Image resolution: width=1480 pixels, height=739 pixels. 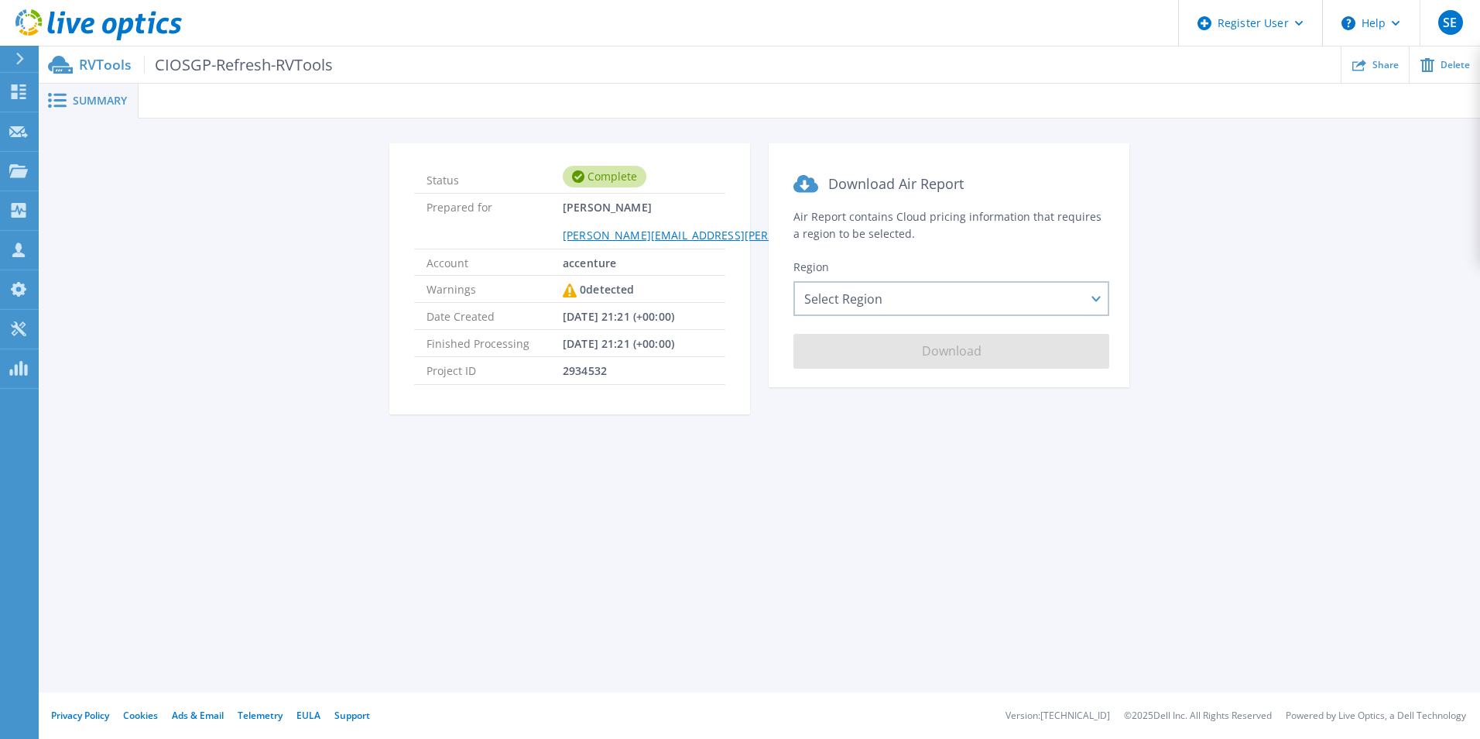 What do you see at coordinates (308, 715) in the screenshot?
I see `a: EULA` at bounding box center [308, 715].